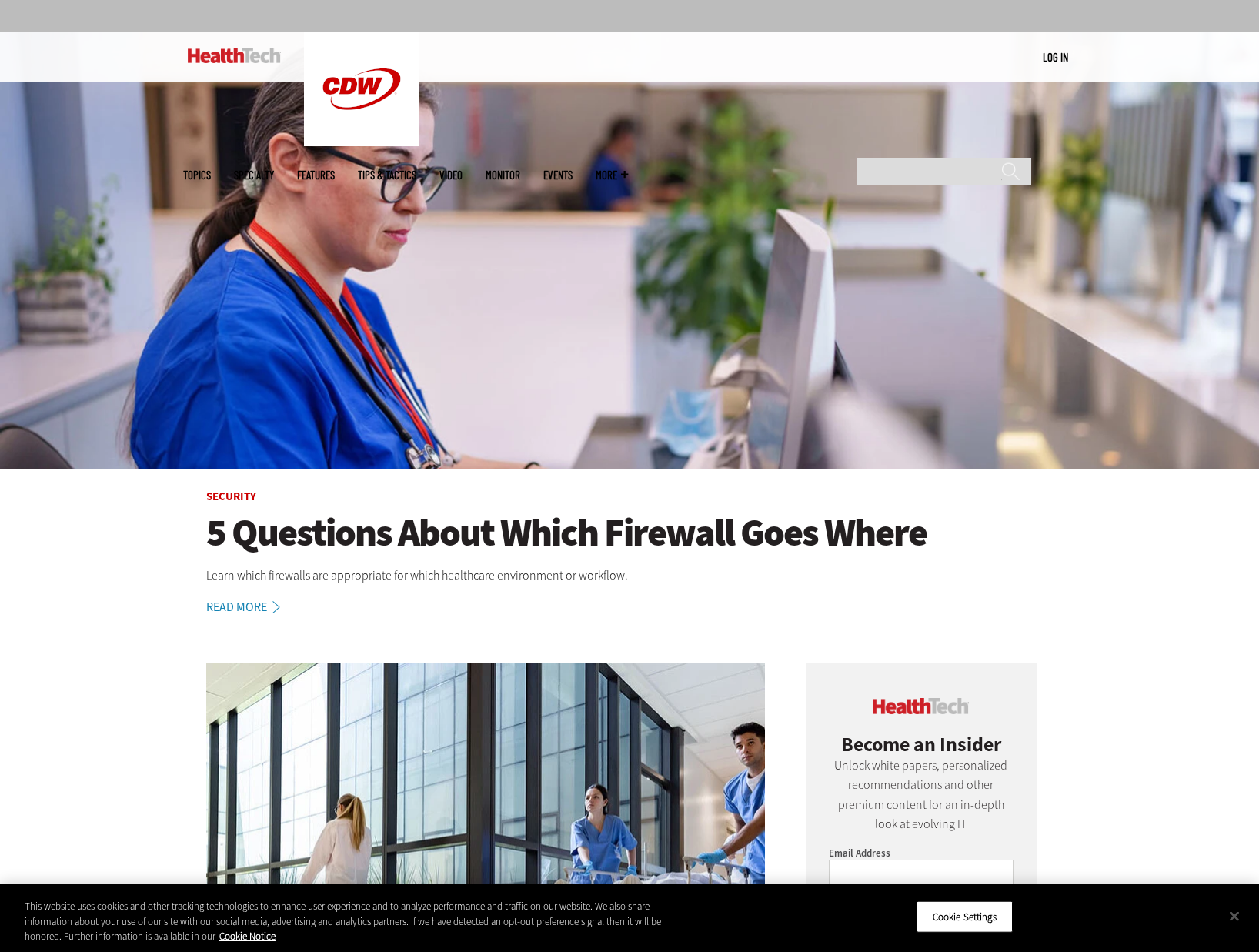 Image resolution: width=1259 pixels, height=952 pixels. What do you see at coordinates (503, 174) in the screenshot?
I see `a: MonITor` at bounding box center [503, 174].